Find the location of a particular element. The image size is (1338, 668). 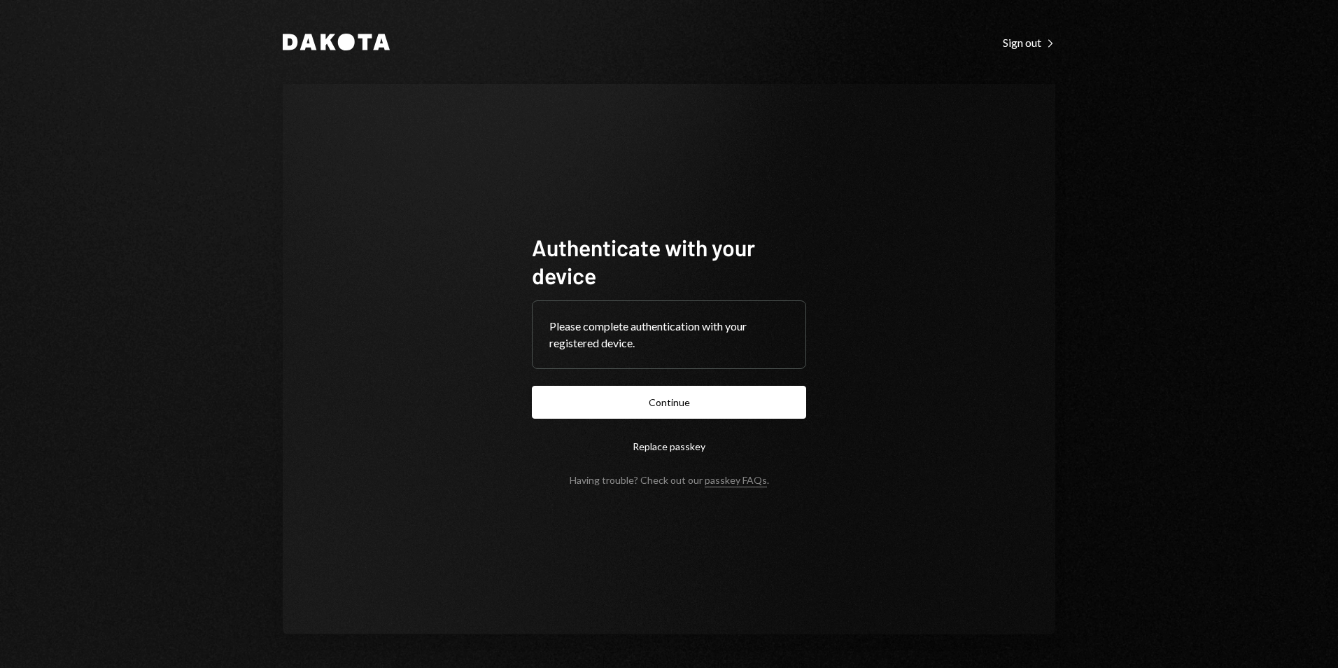

button: Continue is located at coordinates (669, 402).